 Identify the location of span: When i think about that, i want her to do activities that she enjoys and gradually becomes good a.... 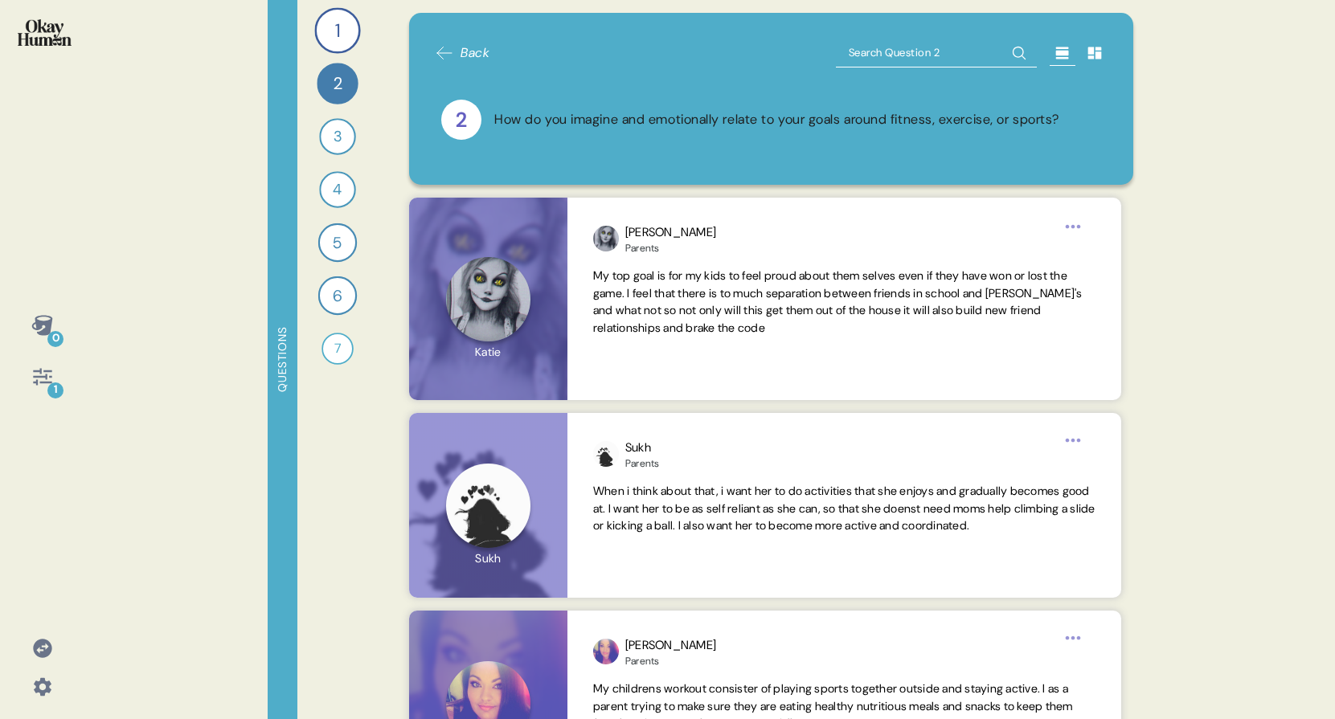
(844, 509).